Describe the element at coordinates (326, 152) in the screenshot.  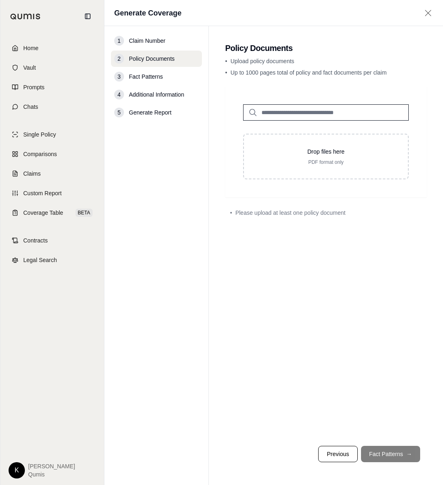
I see `p: Drop files here` at that location.